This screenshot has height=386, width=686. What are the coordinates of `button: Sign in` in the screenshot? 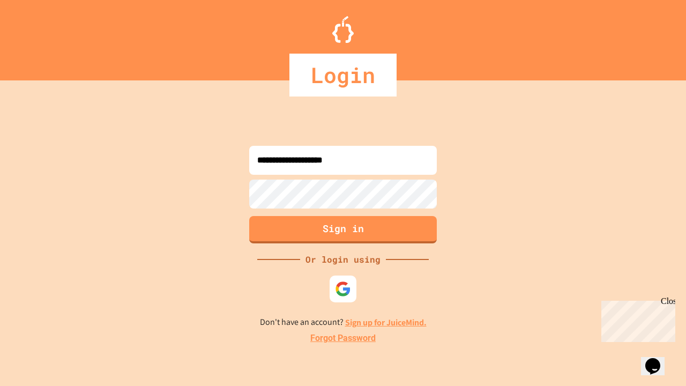 It's located at (343, 229).